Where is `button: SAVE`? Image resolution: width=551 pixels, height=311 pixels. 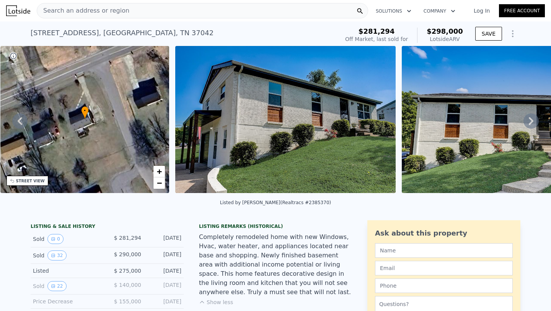 button: SAVE is located at coordinates (489, 34).